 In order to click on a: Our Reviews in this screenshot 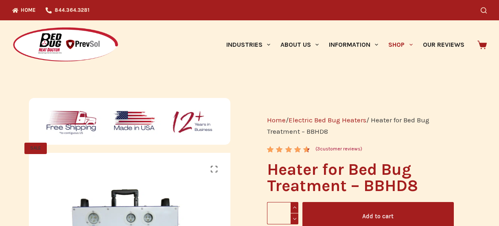, I will do `click(443, 45)`.